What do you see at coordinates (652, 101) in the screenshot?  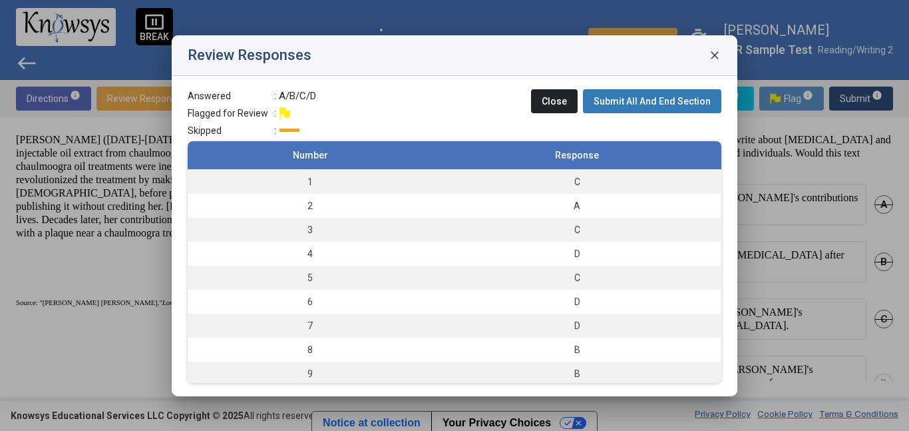 I see `span: Submit All And End Section` at bounding box center [652, 101].